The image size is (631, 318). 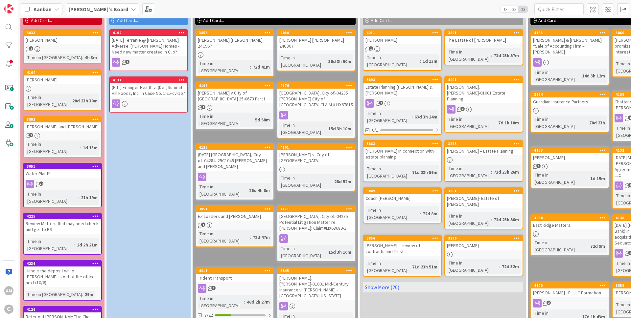 What do you see at coordinates (316, 33) in the screenshot?
I see `div: 4080` at bounding box center [316, 33].